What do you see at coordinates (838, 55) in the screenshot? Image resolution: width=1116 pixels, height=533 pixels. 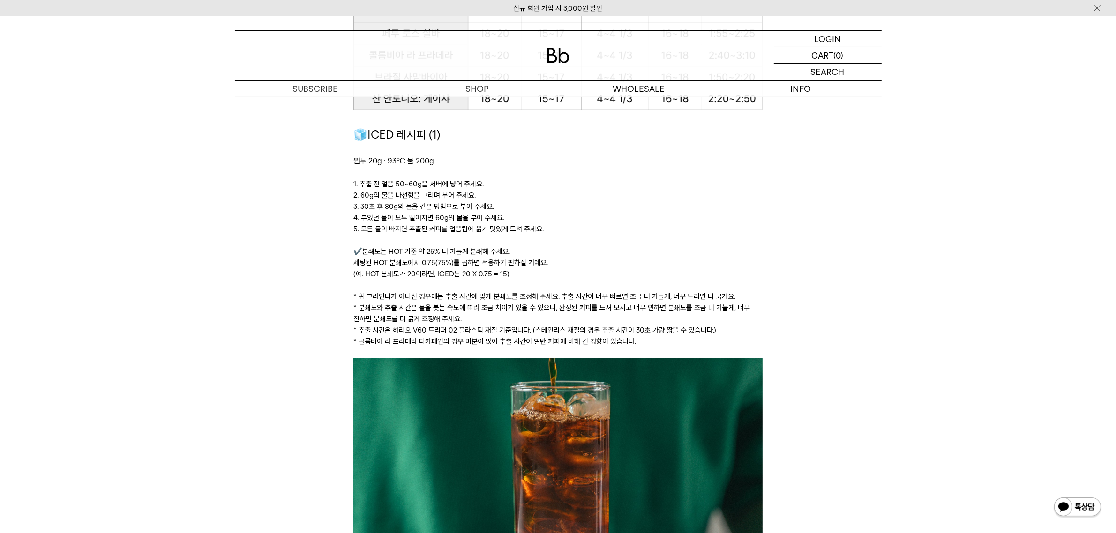 I see `p: (0)` at bounding box center [838, 55].